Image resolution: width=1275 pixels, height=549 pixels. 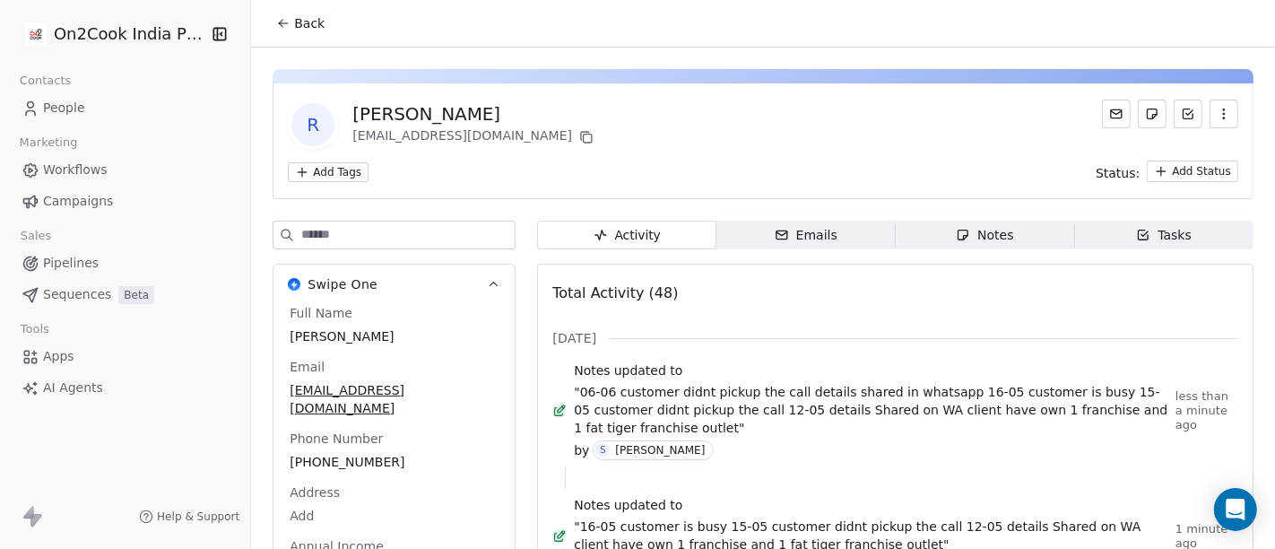 What do you see at coordinates (125, 263) in the screenshot?
I see `a: Pipelines` at bounding box center [125, 263].